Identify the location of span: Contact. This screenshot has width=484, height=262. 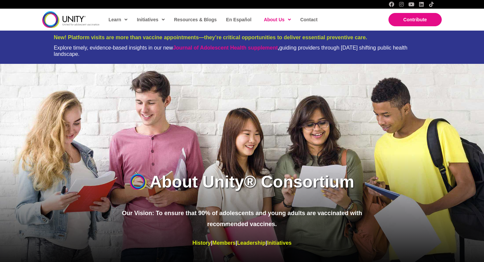
(309, 20).